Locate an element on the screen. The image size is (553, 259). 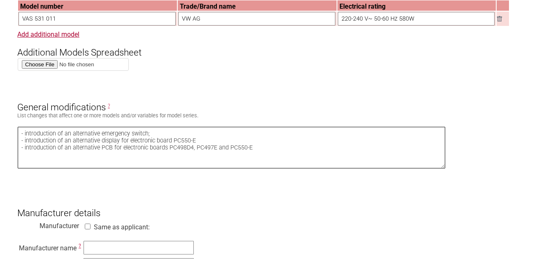
h3: General modifications is located at coordinates (276, 100).